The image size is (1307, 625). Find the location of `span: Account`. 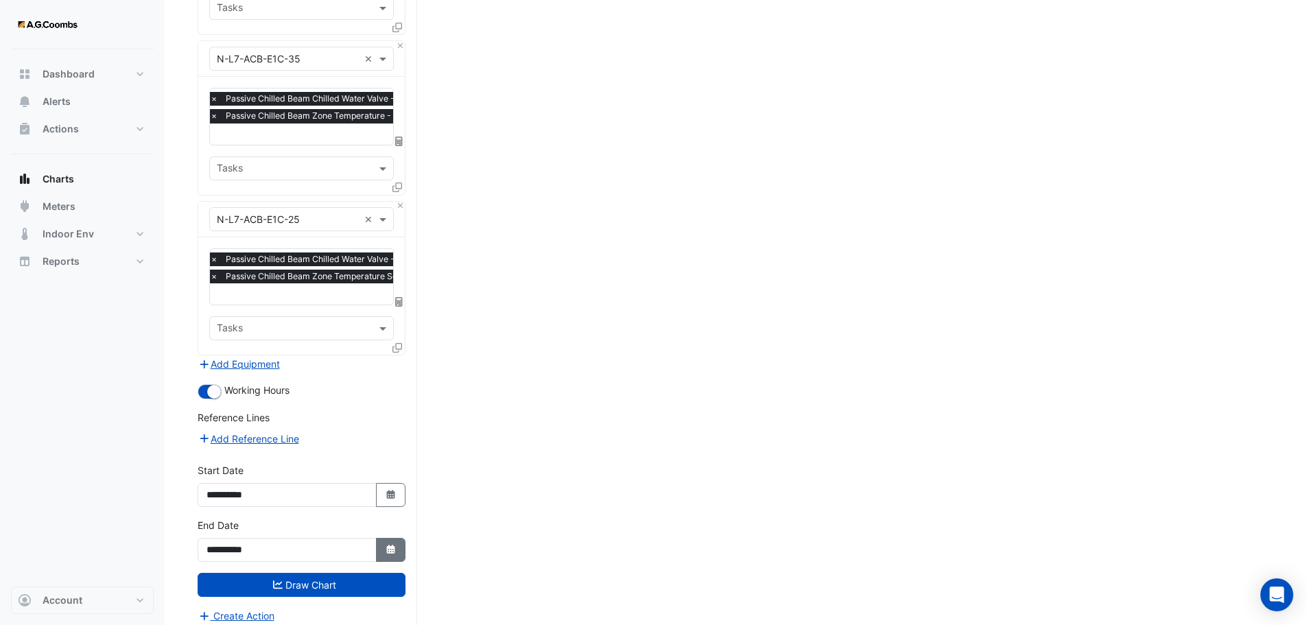

span: Account is located at coordinates (62, 600).